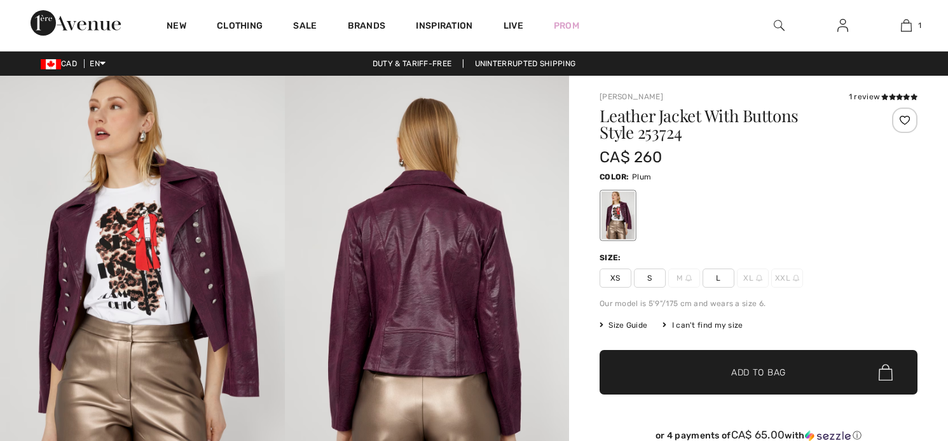 The image size is (948, 441). Describe the element at coordinates (732, 124) in the screenshot. I see `h1: Leather Jacket With Buttons Style 253724` at that location.